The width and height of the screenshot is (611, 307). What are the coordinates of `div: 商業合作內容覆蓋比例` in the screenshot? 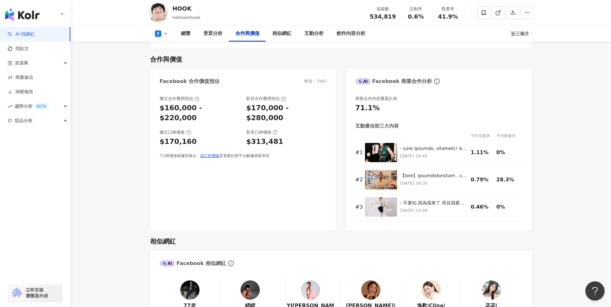 It's located at (376, 99).